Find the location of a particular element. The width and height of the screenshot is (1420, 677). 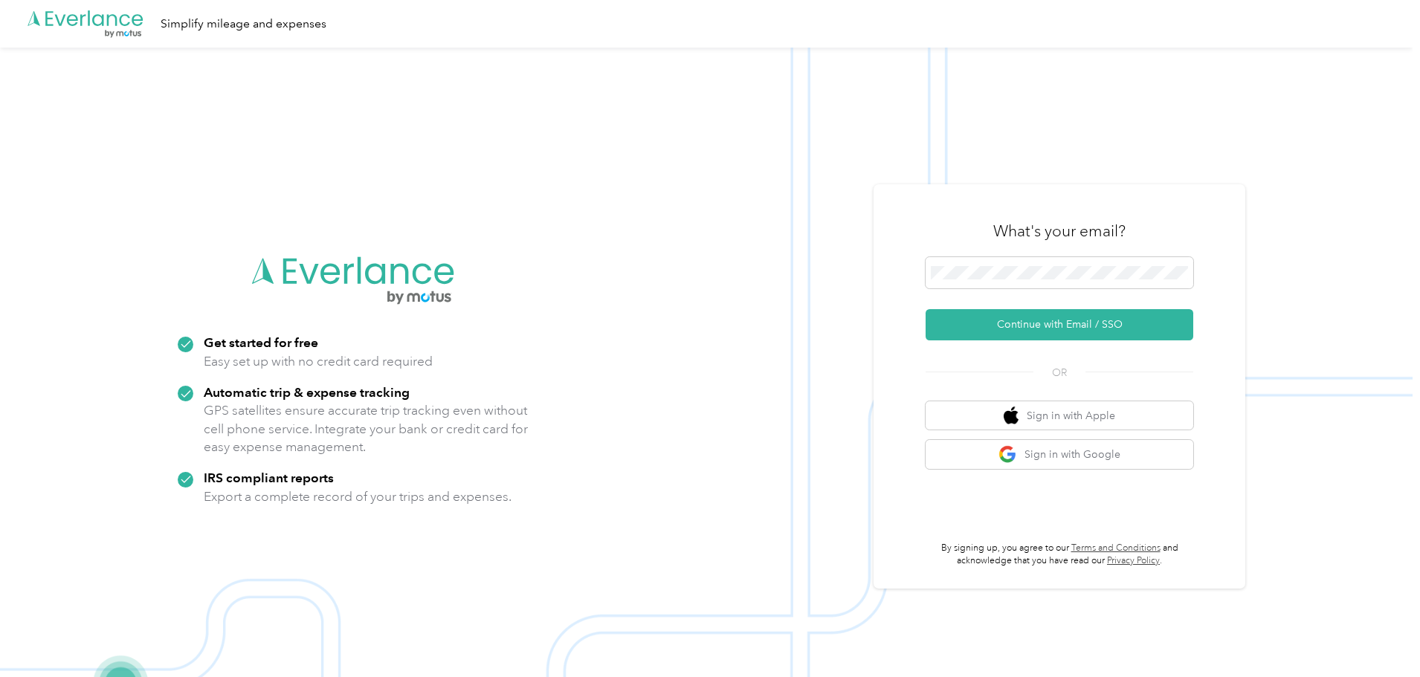

span: OR is located at coordinates (1059, 372).